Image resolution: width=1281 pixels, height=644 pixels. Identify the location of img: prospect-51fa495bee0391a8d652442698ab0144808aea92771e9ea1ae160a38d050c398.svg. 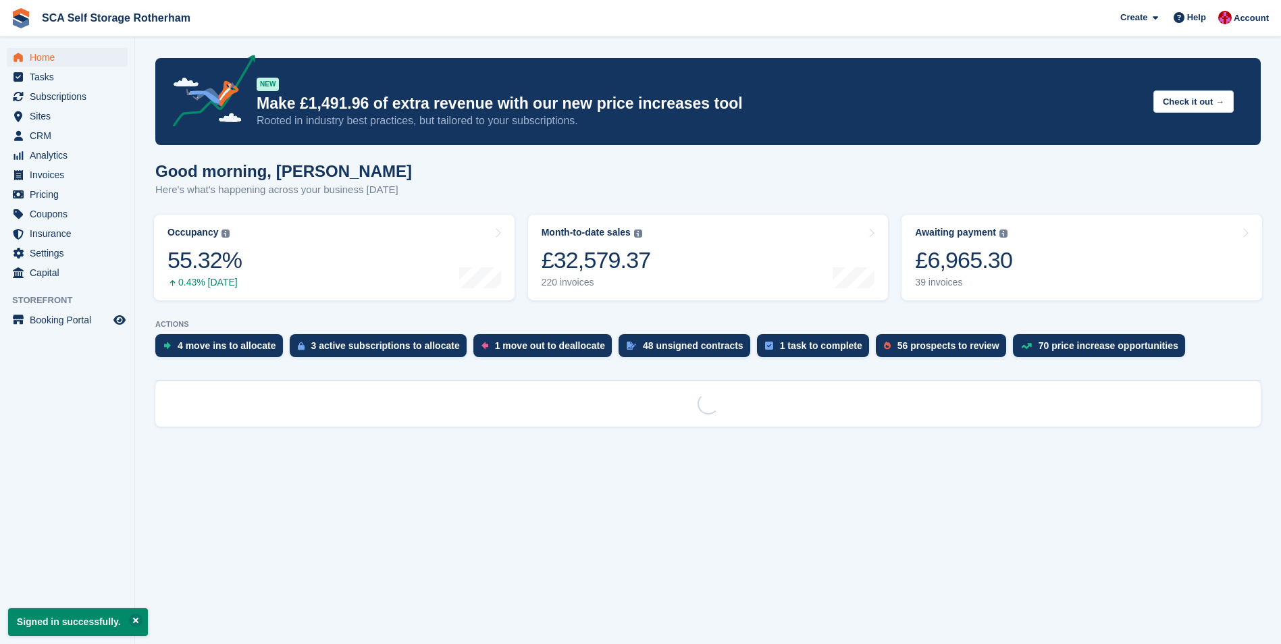
(887, 346).